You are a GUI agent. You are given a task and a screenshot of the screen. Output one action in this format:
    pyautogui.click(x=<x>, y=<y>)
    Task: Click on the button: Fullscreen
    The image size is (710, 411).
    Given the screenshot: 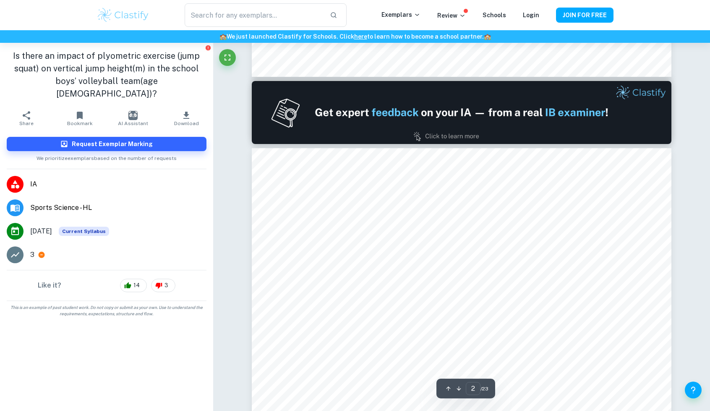 What is the action you would take?
    pyautogui.click(x=227, y=57)
    